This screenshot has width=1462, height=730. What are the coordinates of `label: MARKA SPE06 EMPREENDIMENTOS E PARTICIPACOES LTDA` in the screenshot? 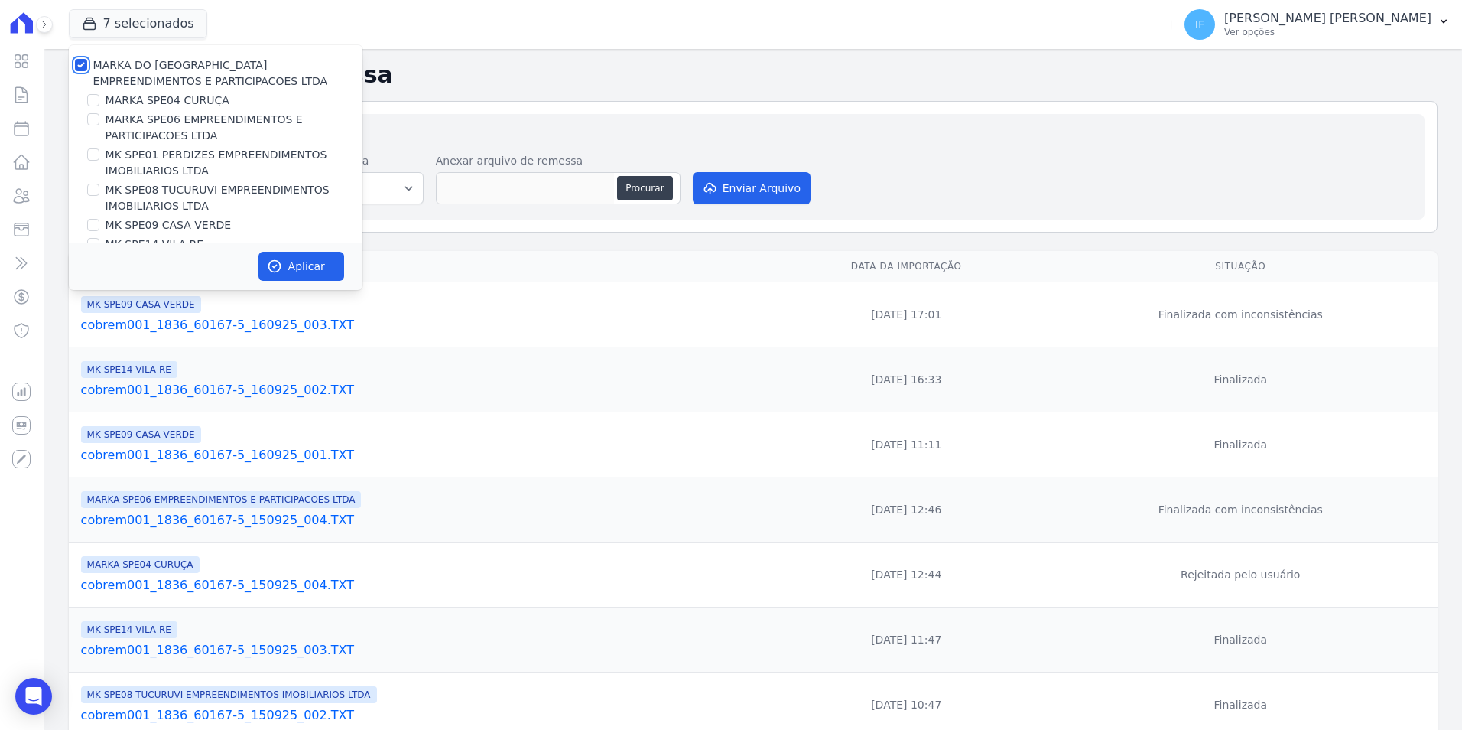 It's located at (234, 128).